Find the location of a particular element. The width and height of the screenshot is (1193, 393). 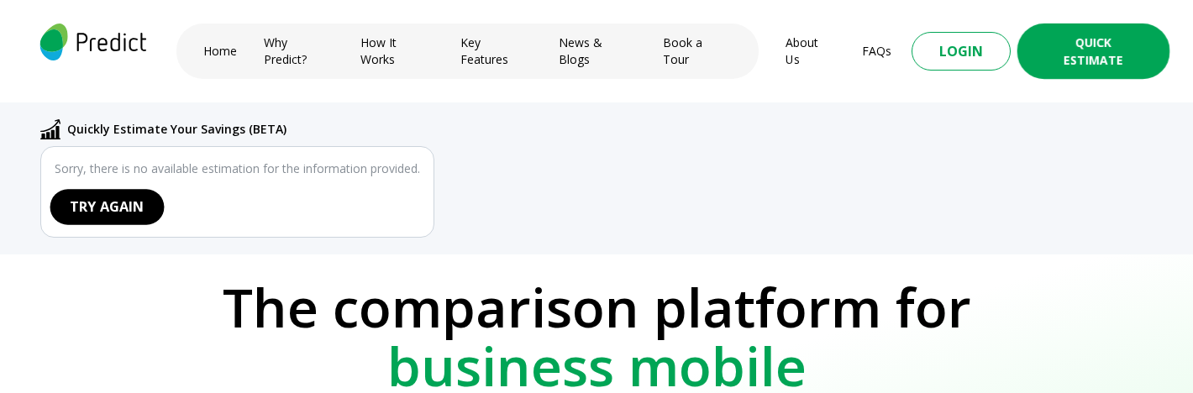

a: How It Works is located at coordinates (397, 51).